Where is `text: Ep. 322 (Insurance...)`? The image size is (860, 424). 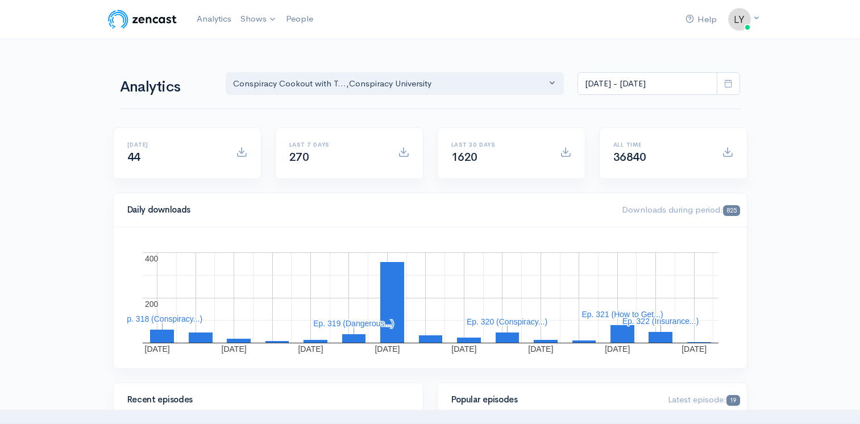 text: Ep. 322 (Insurance...) is located at coordinates (660, 321).